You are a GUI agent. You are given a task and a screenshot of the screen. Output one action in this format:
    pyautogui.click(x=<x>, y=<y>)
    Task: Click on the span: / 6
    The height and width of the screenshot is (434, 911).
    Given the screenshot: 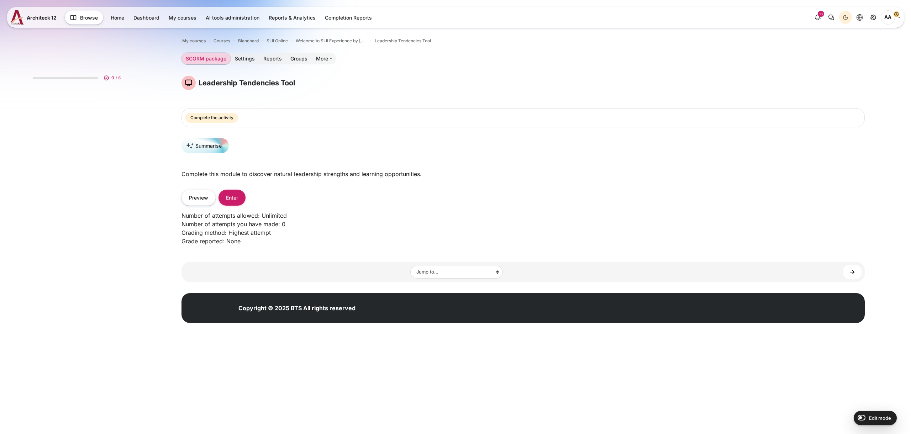 What is the action you would take?
    pyautogui.click(x=118, y=78)
    